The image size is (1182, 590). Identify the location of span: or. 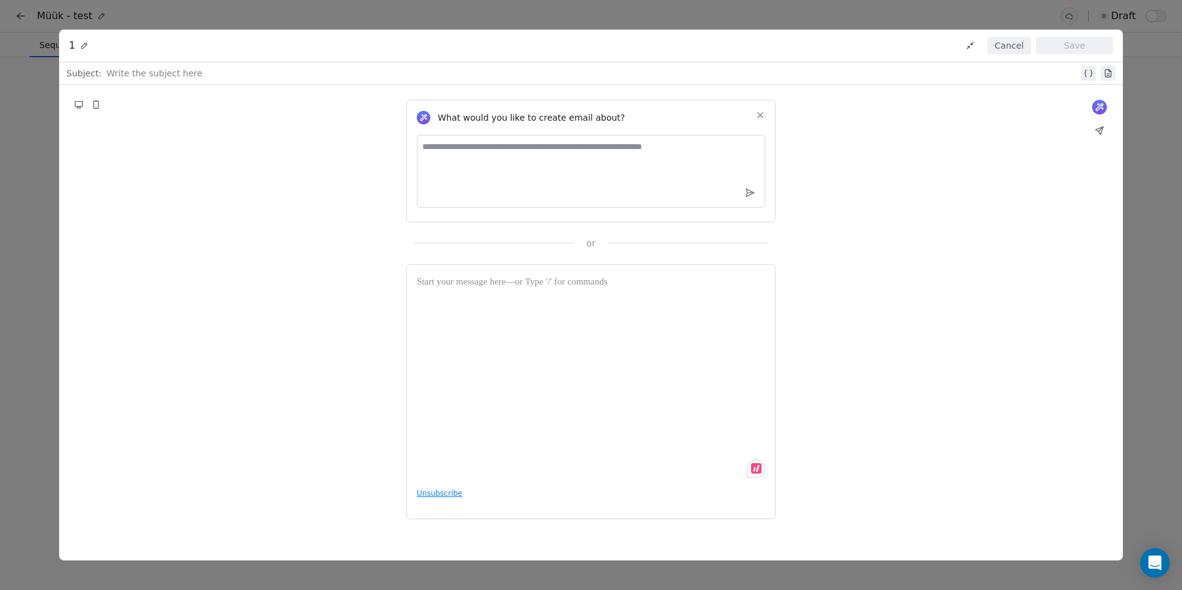
(591, 243).